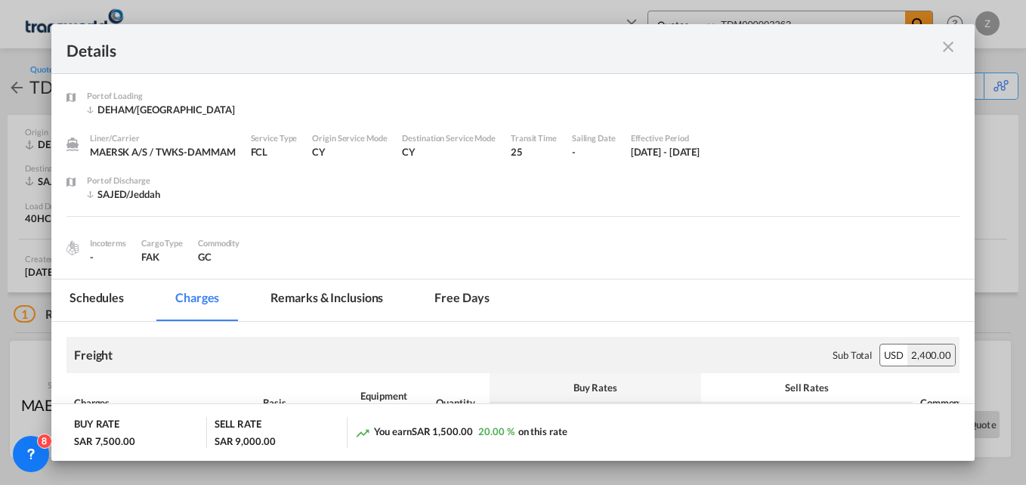 This screenshot has height=485, width=1026. I want to click on div: FAK, so click(162, 257).